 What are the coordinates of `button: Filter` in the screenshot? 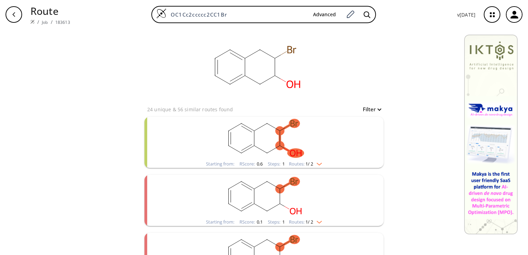 It's located at (370, 109).